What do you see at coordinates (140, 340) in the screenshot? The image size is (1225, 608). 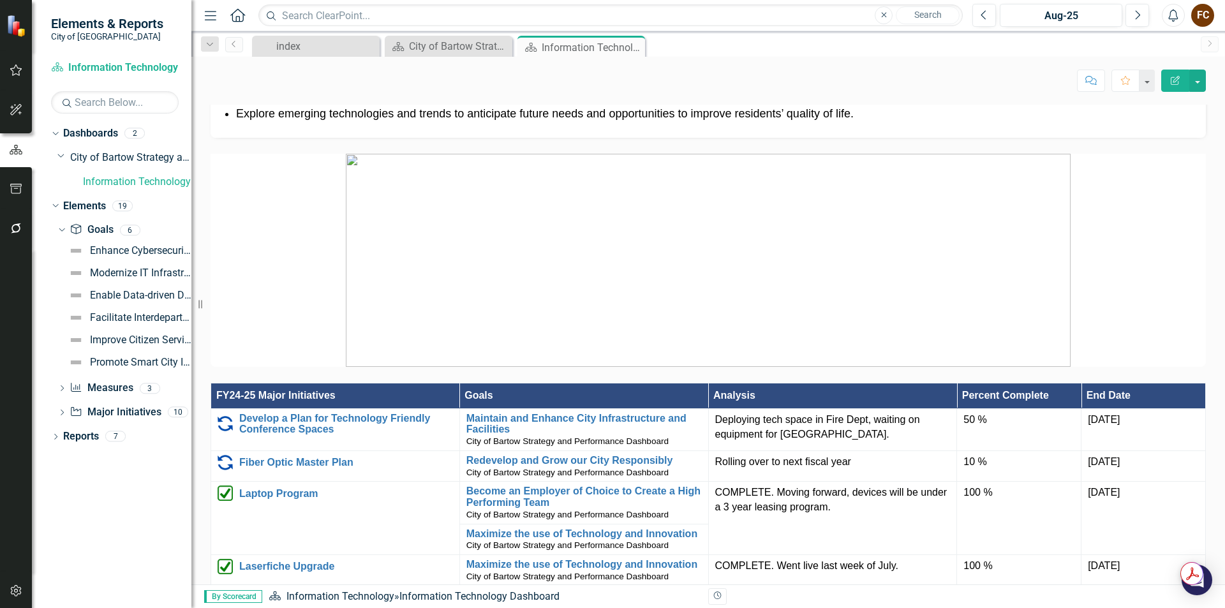 I see `div: Improve Citizen Service Delivery` at bounding box center [140, 340].